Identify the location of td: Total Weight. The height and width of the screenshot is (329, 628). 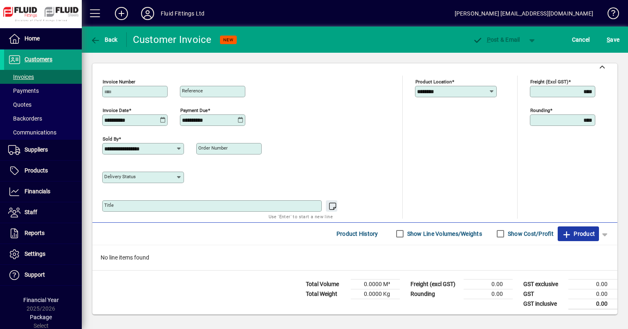
(326, 294).